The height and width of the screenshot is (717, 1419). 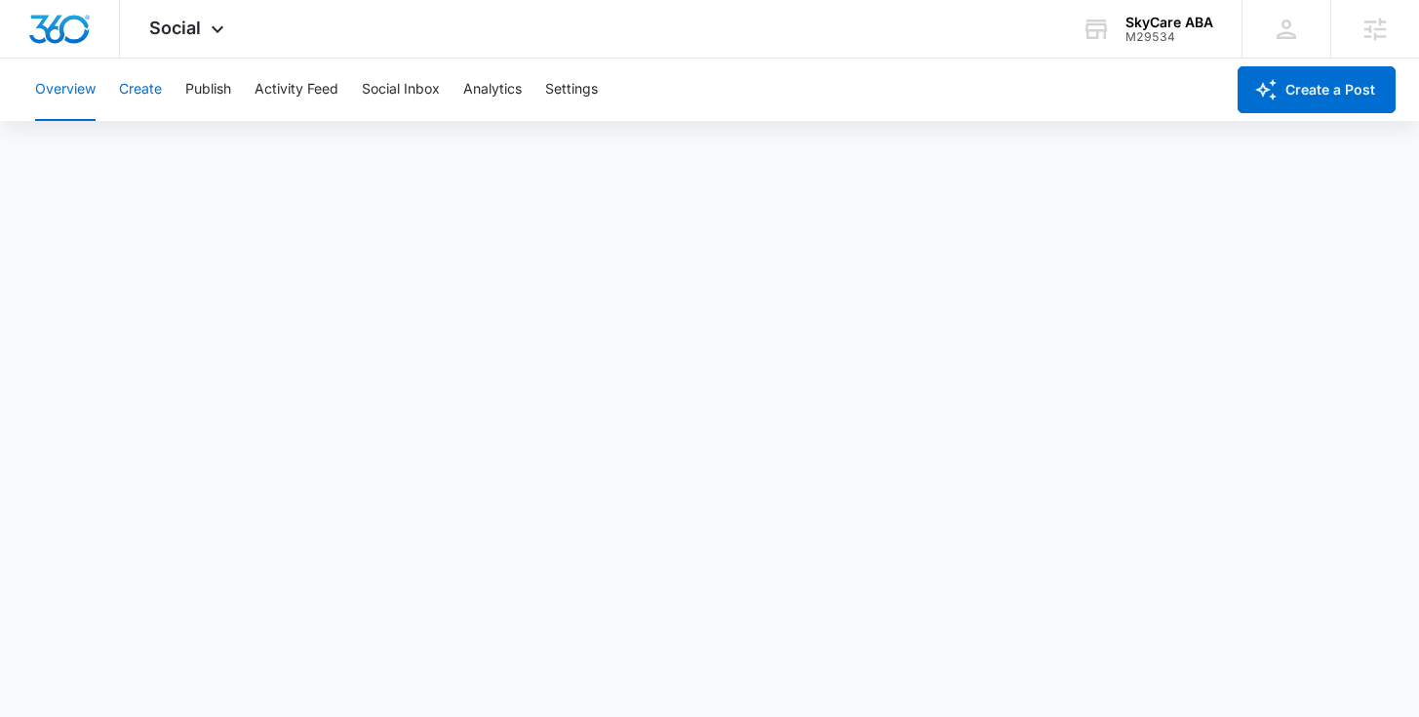 What do you see at coordinates (1316, 90) in the screenshot?
I see `button: Create a Post` at bounding box center [1316, 90].